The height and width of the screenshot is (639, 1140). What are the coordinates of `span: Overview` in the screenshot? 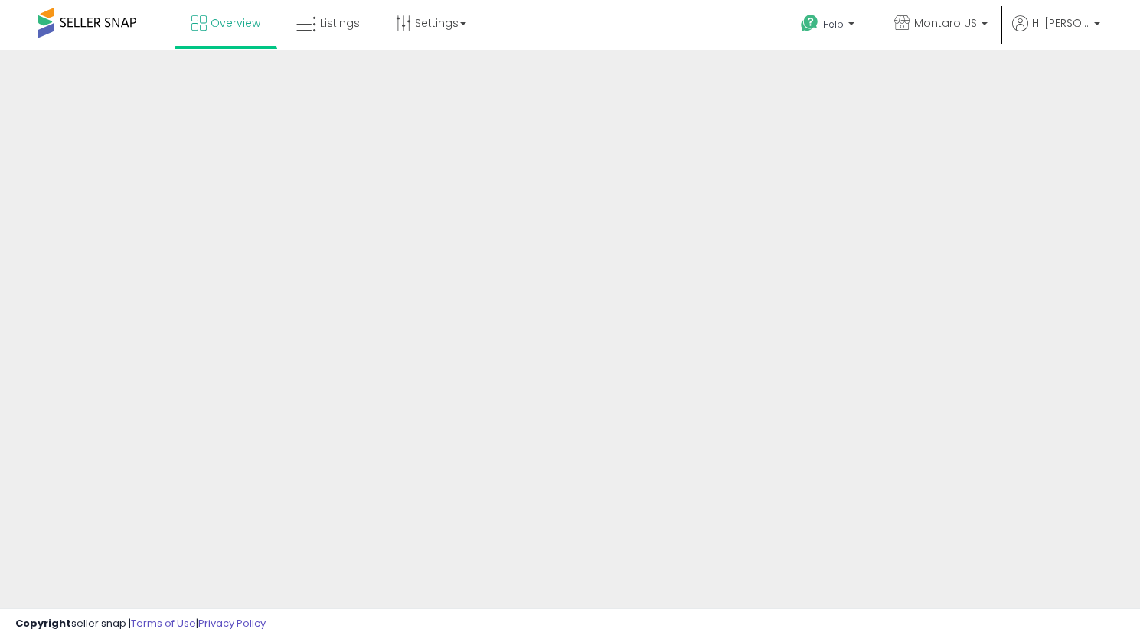 It's located at (235, 23).